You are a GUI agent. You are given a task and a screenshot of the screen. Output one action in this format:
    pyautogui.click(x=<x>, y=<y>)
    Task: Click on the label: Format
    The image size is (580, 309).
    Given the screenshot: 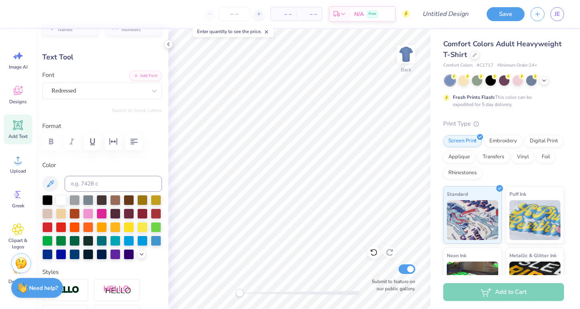 What is the action you would take?
    pyautogui.click(x=102, y=126)
    